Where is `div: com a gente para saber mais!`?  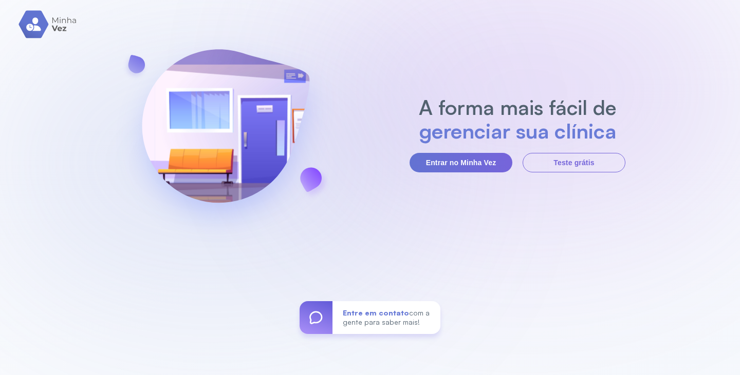
div: com a gente para saber mais! is located at coordinates (386, 318).